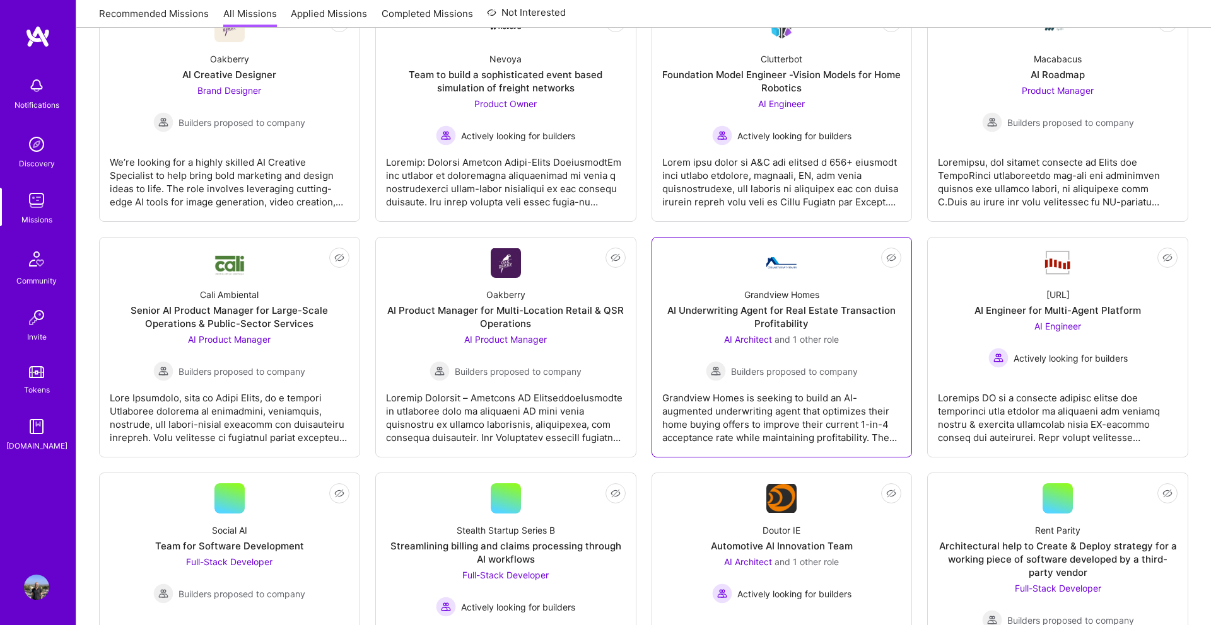  Describe the element at coordinates (506, 530) in the screenshot. I see `div: Stealth Startup Series B` at that location.